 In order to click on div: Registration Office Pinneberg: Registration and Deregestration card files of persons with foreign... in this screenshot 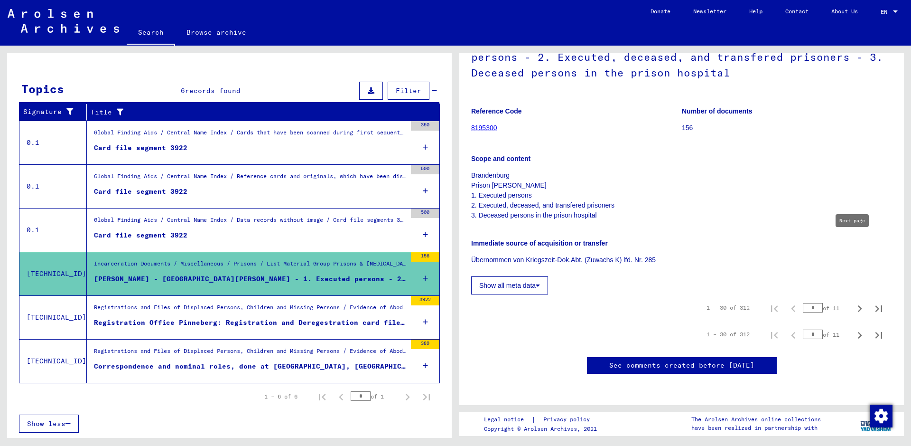, I will do `click(250, 322)`.